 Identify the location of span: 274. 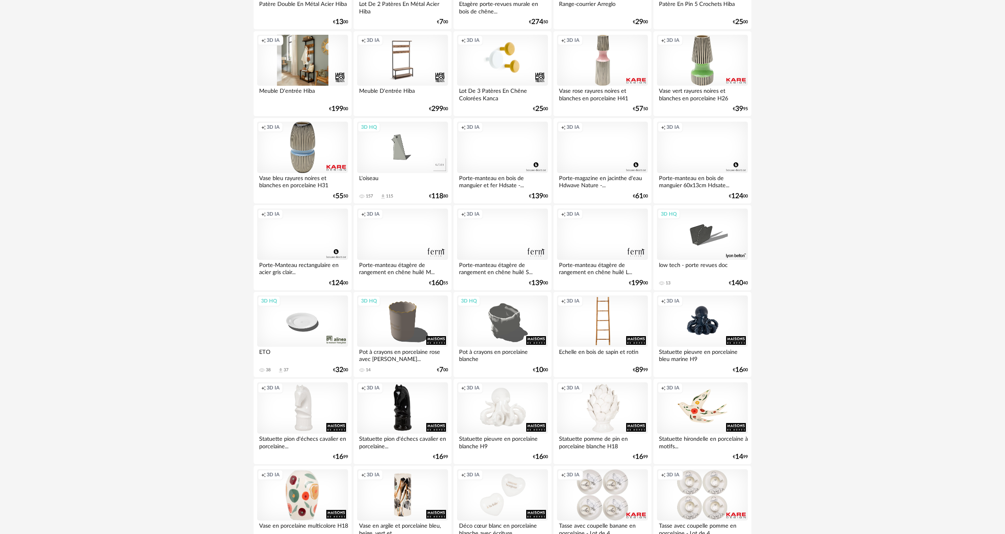
(537, 22).